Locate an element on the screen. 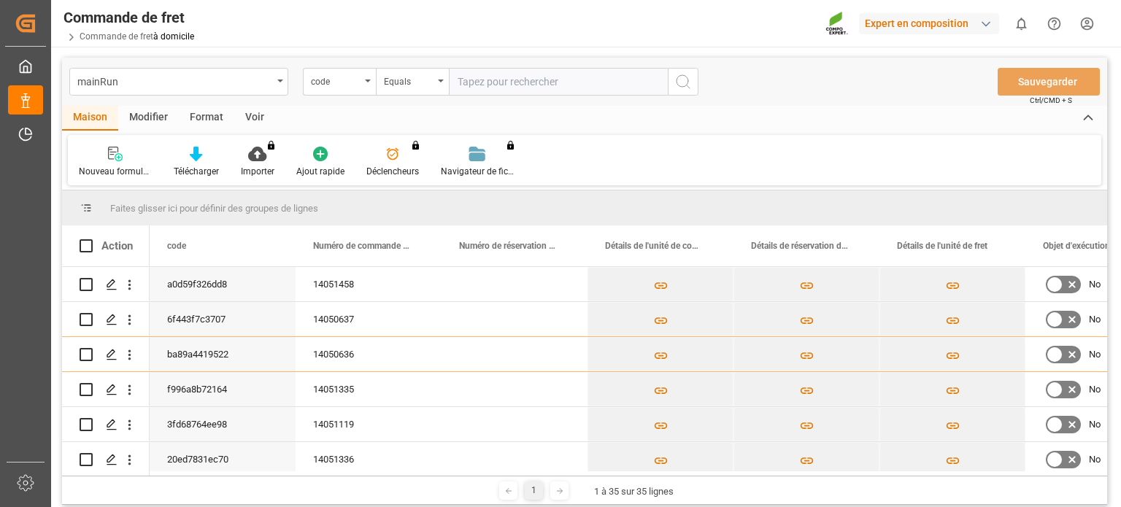 This screenshot has height=507, width=1121. font: Maison is located at coordinates (90, 117).